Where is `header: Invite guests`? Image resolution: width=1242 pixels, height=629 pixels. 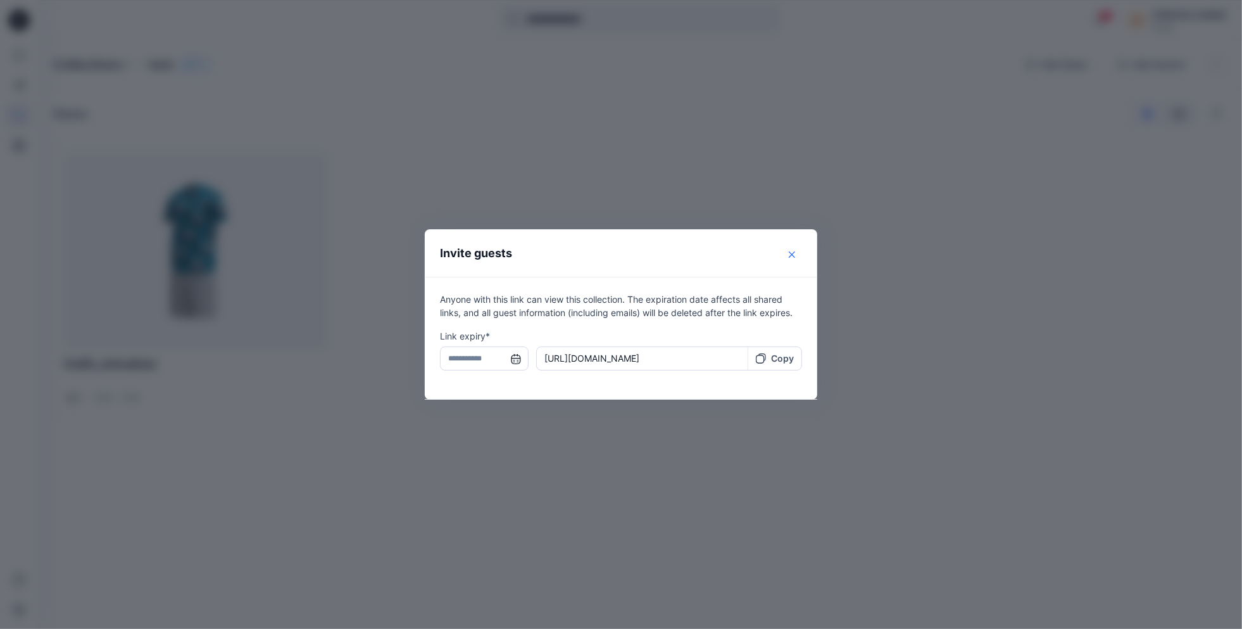
header: Invite guests is located at coordinates (621, 253).